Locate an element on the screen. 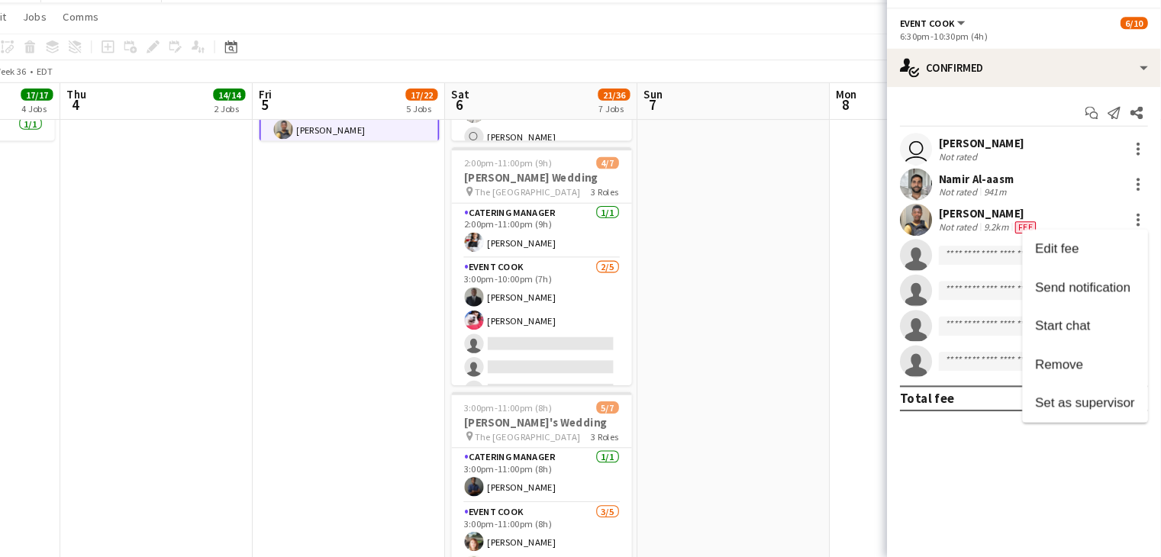  button: Set as supervisor is located at coordinates (1089, 411).